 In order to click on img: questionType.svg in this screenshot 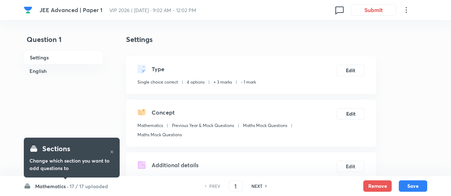, I will do `click(142, 69)`.